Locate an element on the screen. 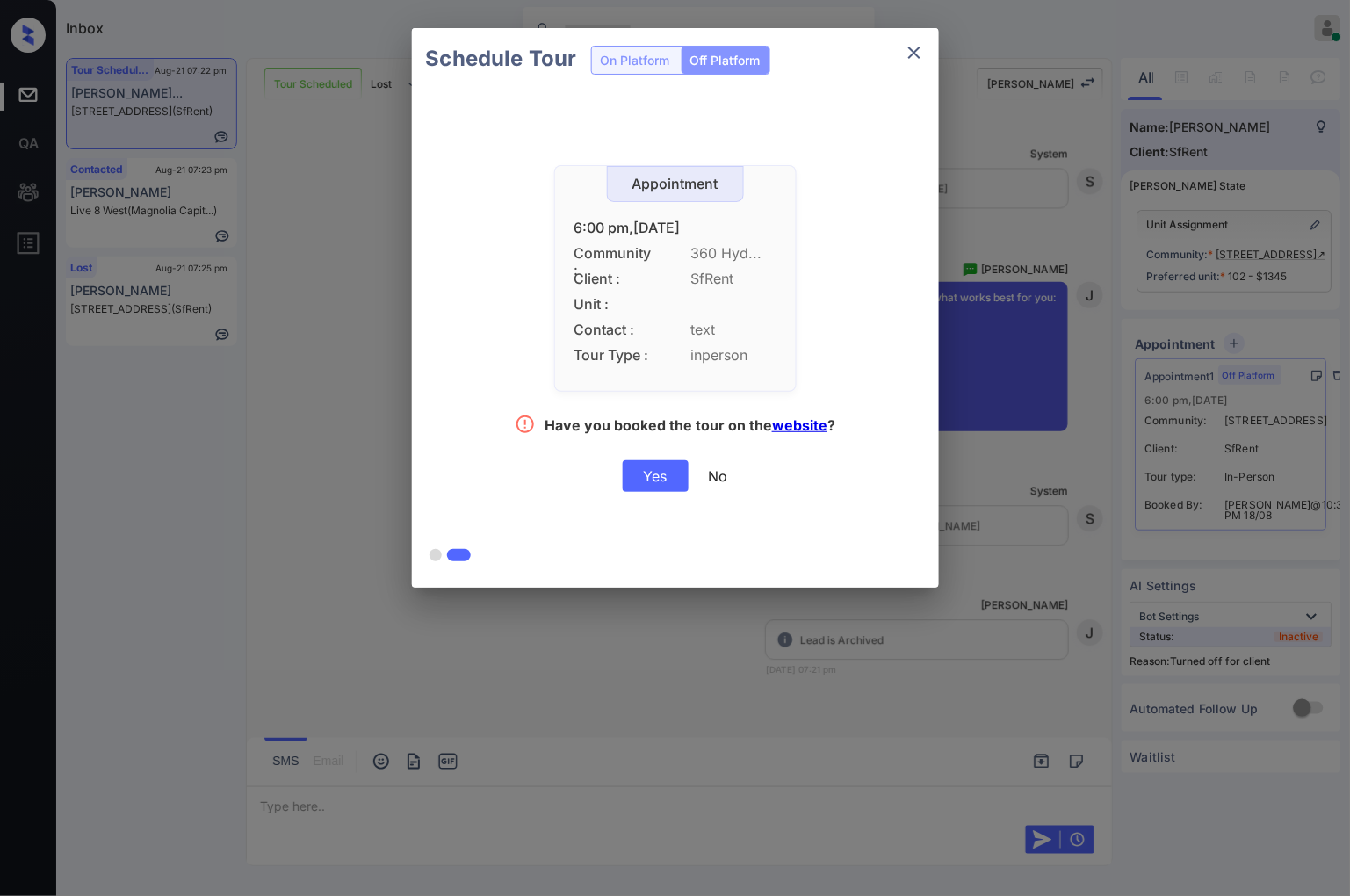  button: close is located at coordinates (914, 53).